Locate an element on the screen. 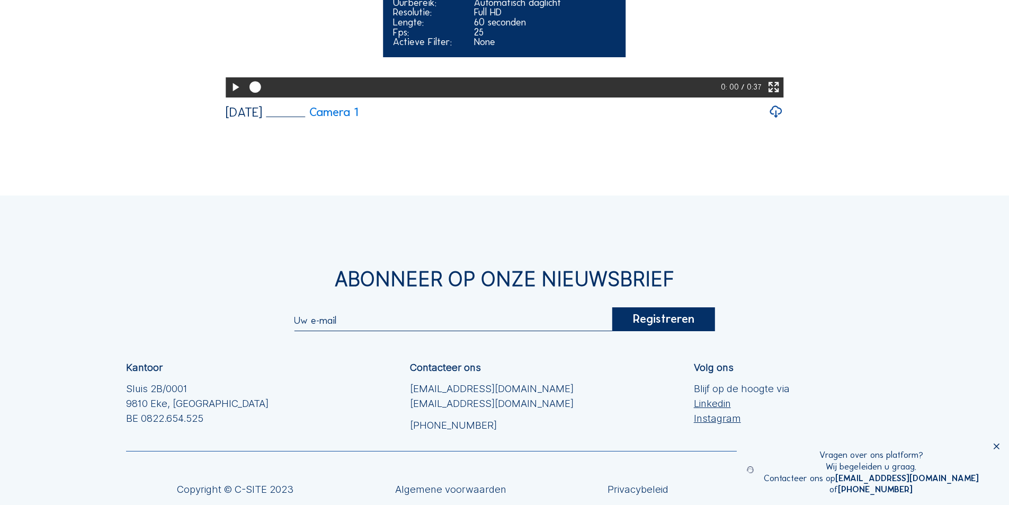 The height and width of the screenshot is (505, 1009). a: Instagram is located at coordinates (742, 418).